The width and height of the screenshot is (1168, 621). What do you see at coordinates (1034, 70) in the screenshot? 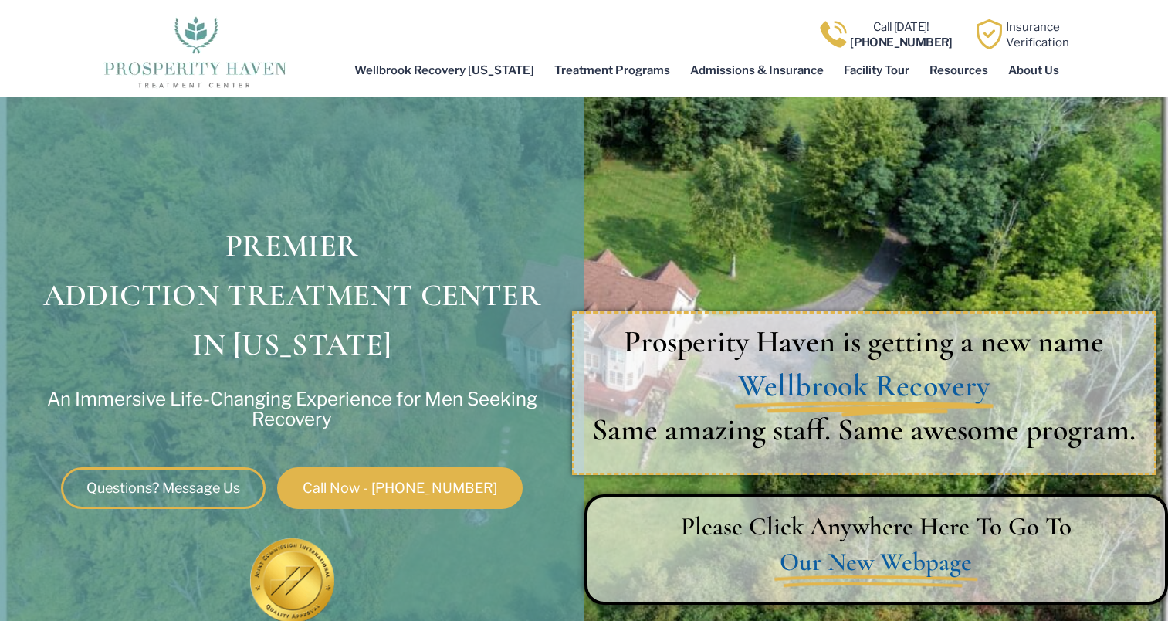
I see `a: About Us` at bounding box center [1034, 70].